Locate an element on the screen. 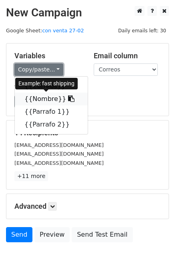  h5: Advanced is located at coordinates (87, 207).